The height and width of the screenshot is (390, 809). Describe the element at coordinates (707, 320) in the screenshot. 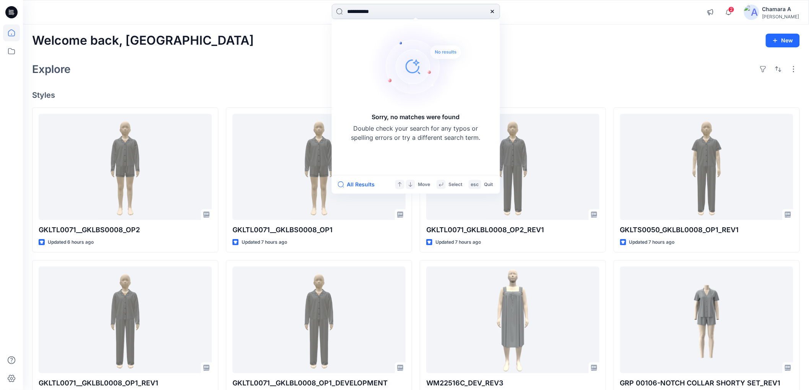

I see `a: GRP 00106-NOTCH COLLAR SHORTY SET_REV1` at that location.